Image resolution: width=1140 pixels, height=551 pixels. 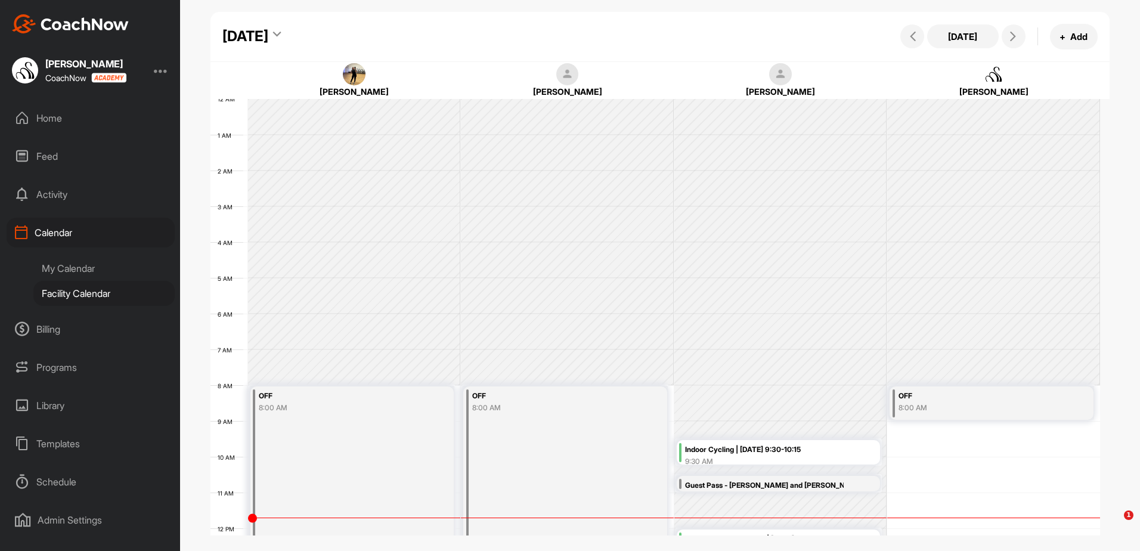 I want to click on div: 10 AM, so click(x=228, y=457).